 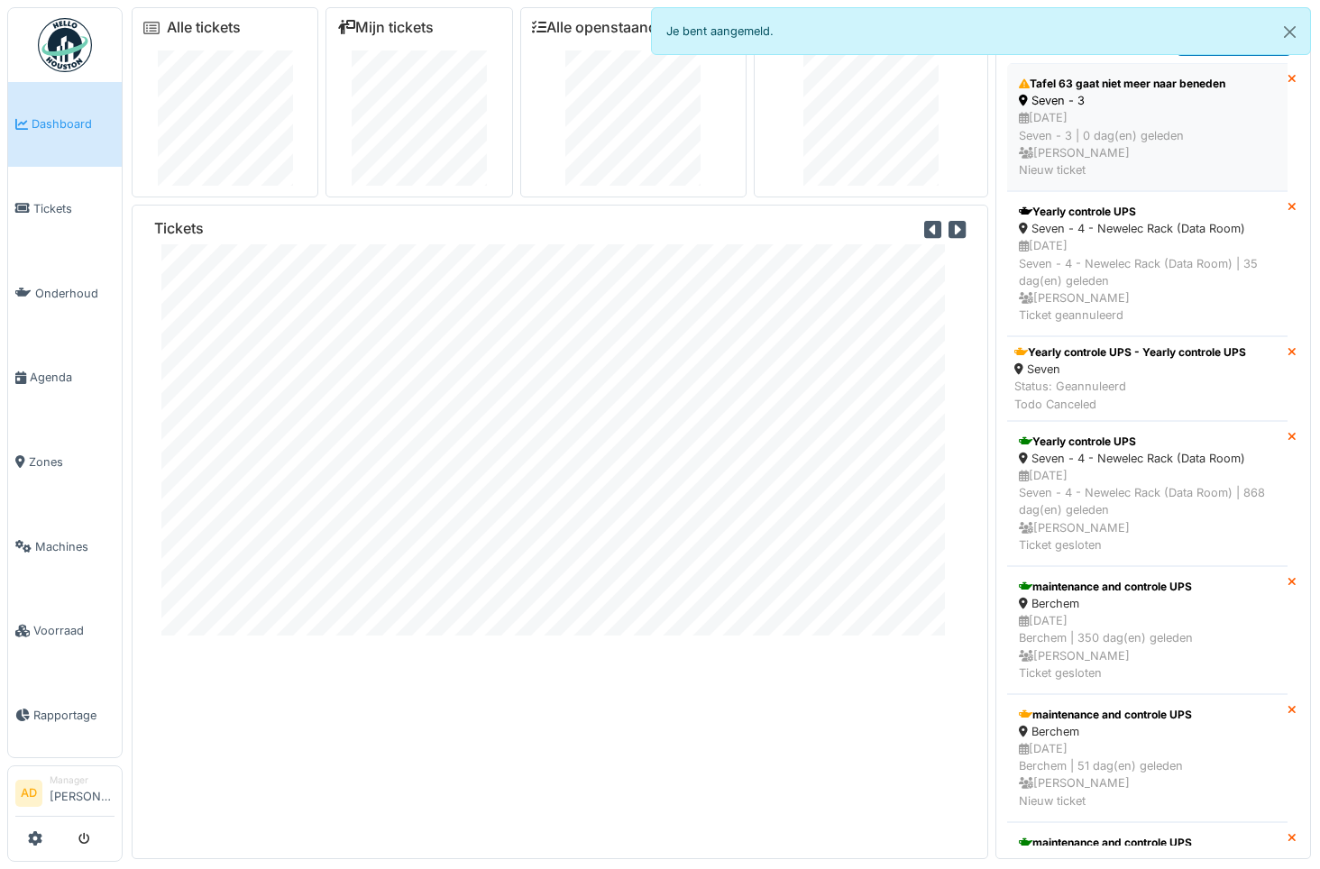 I want to click on div: Status: Geannuleerd, so click(x=1130, y=395).